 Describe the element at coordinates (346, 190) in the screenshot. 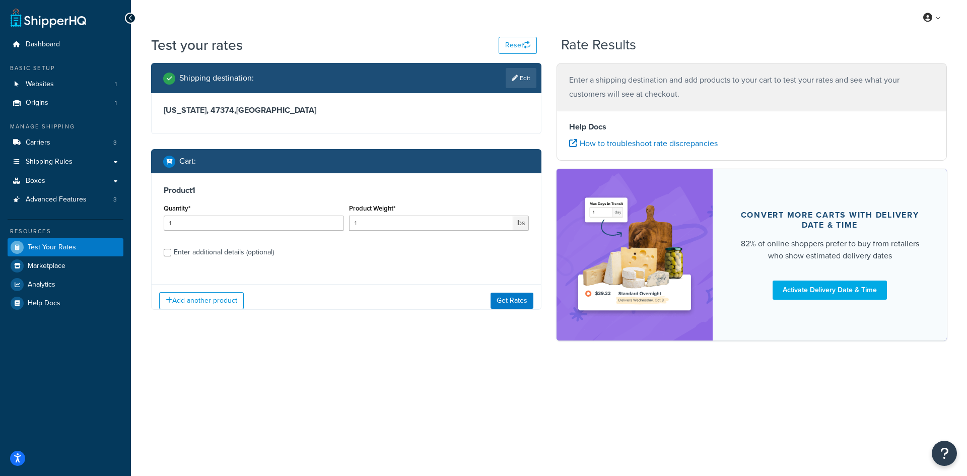

I see `h3: Product 1` at that location.